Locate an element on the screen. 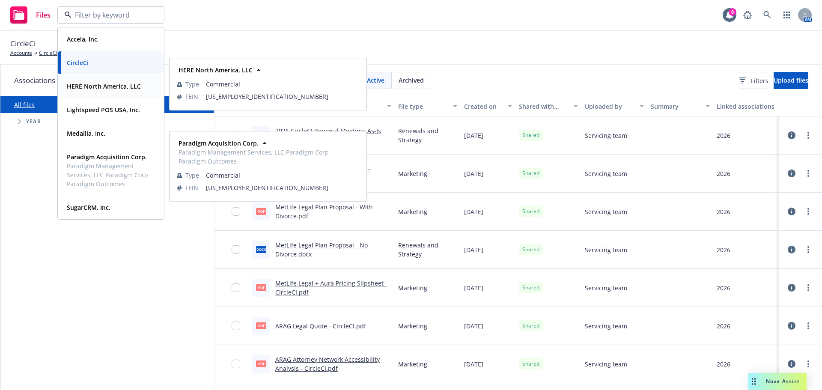 The image size is (822, 390). a: ARAG Legal Quote - CircleCI.pdf is located at coordinates (321, 326).